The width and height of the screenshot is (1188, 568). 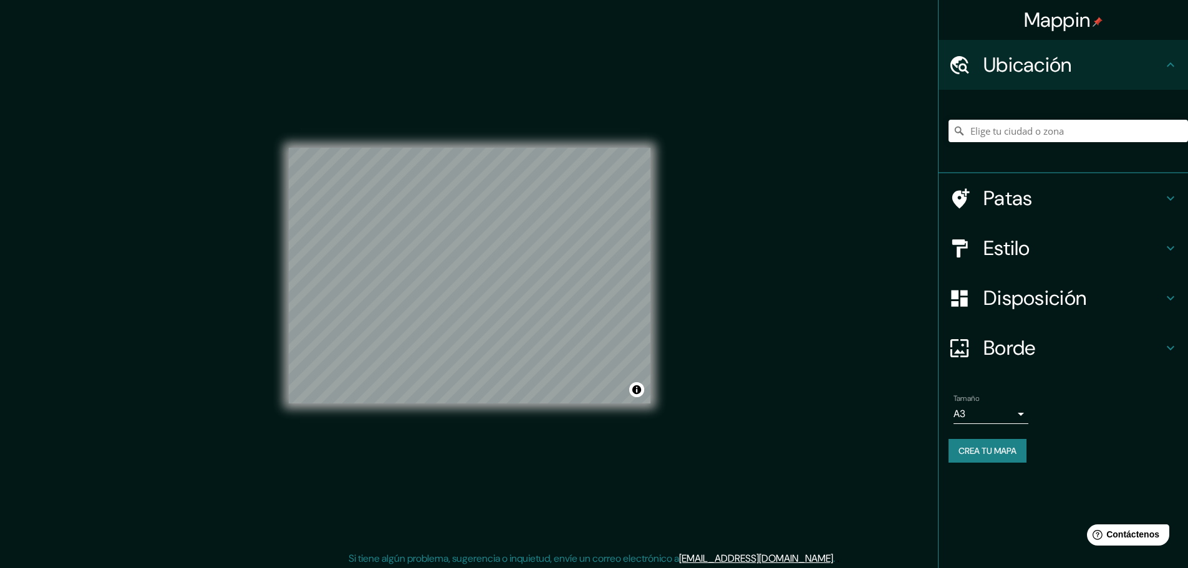 What do you see at coordinates (1097, 22) in the screenshot?
I see `img: pin-icon.png` at bounding box center [1097, 22].